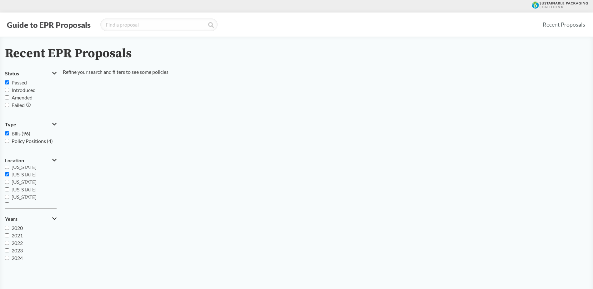  I want to click on span: 2021, so click(17, 235).